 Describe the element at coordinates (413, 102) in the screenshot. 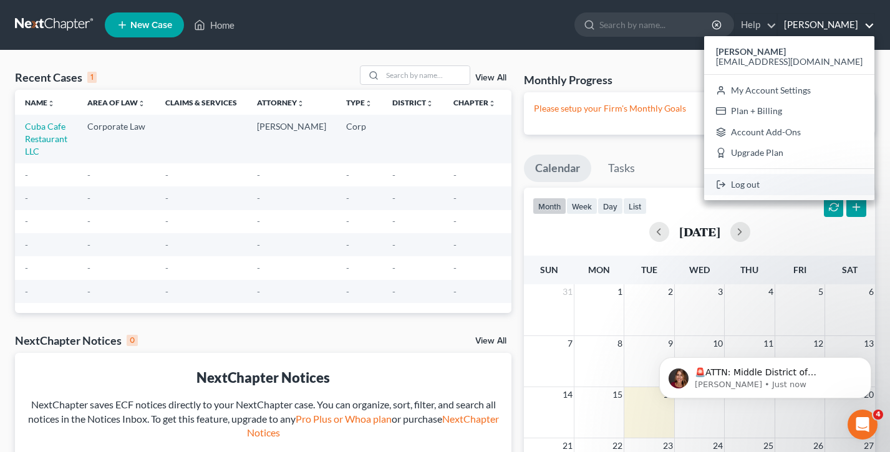

I see `a: Districtunfold_more` at that location.